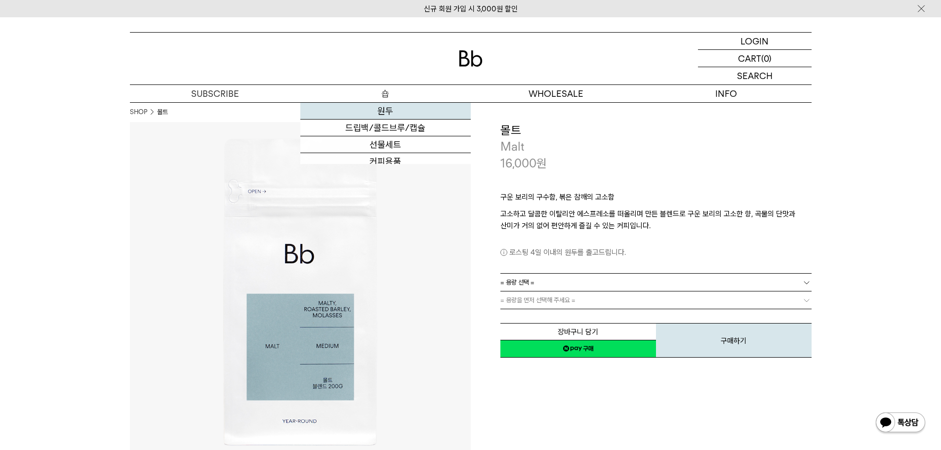 The image size is (941, 450). I want to click on button: 구매하기, so click(734, 341).